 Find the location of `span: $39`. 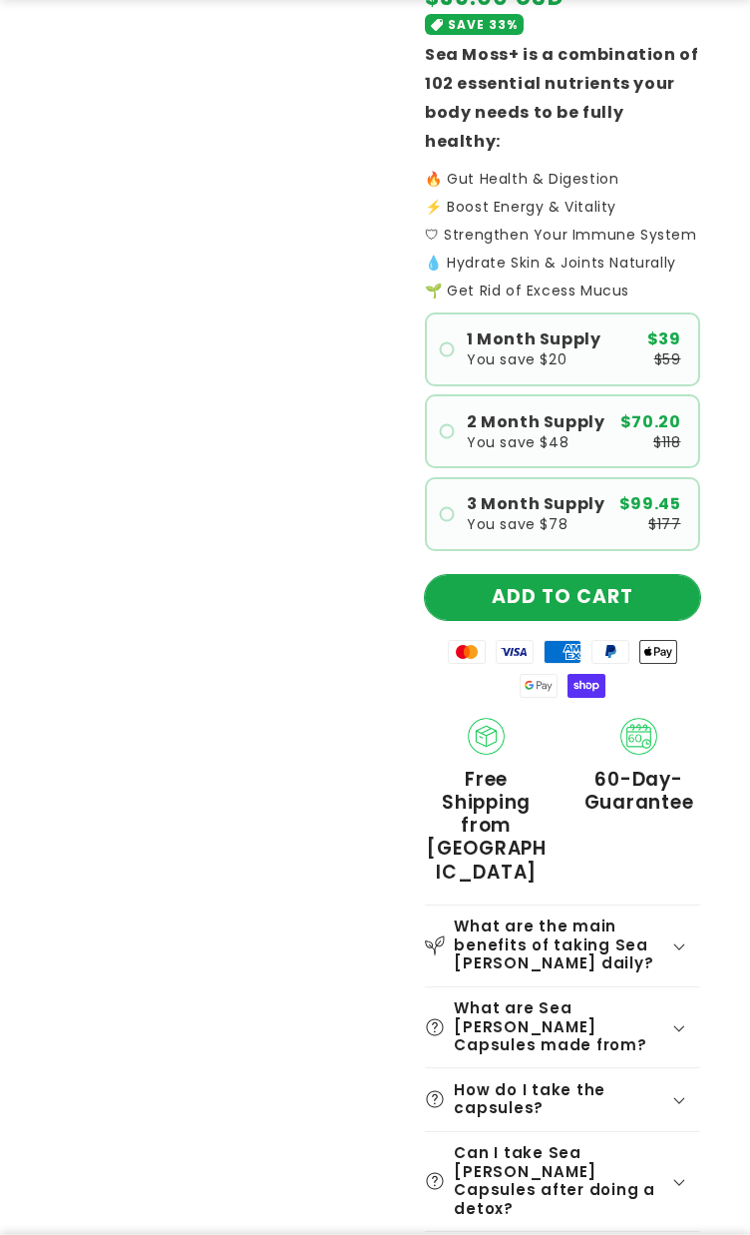

span: $39 is located at coordinates (665, 339).